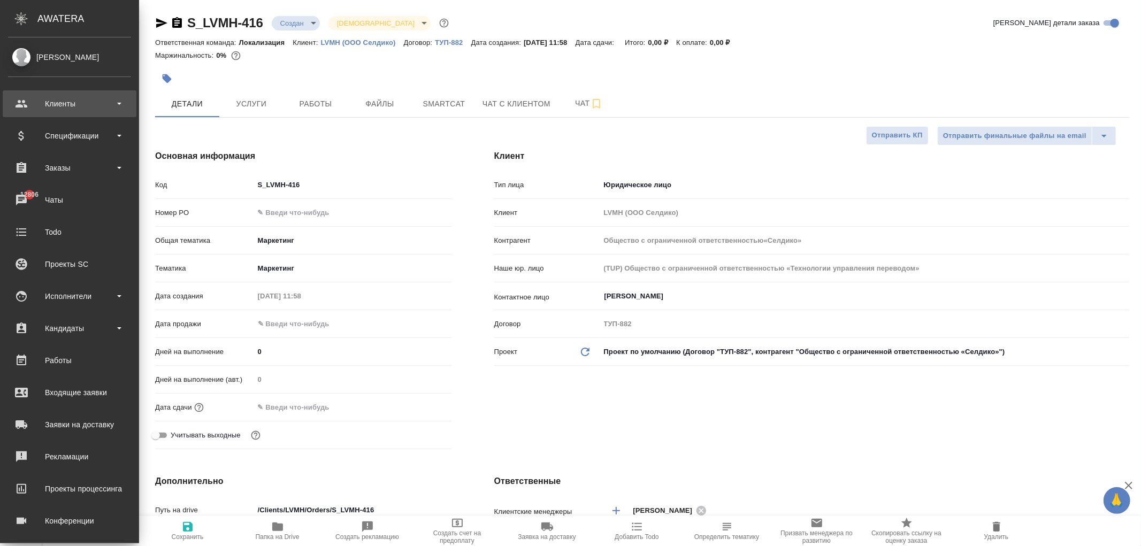 The width and height of the screenshot is (1141, 546). What do you see at coordinates (278, 537) in the screenshot?
I see `span: Папка на Drive` at bounding box center [278, 537].